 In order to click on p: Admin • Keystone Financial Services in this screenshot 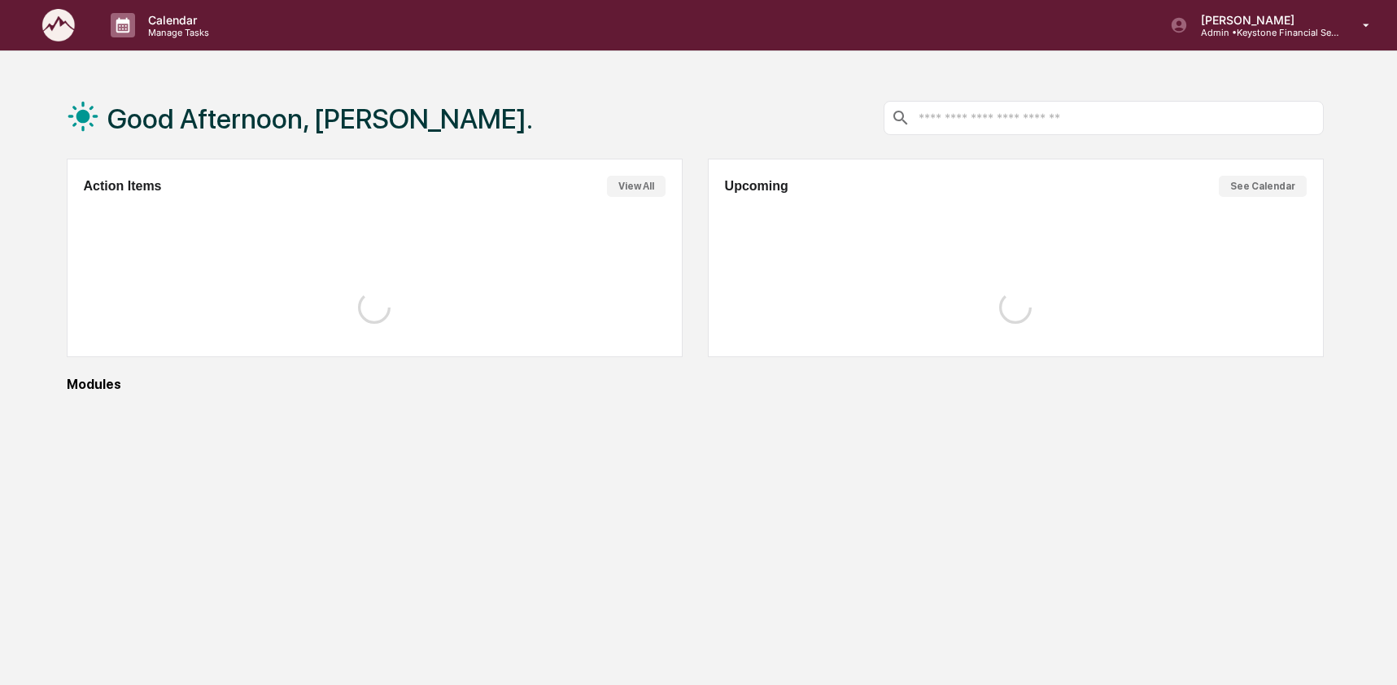, I will do `click(1264, 33)`.